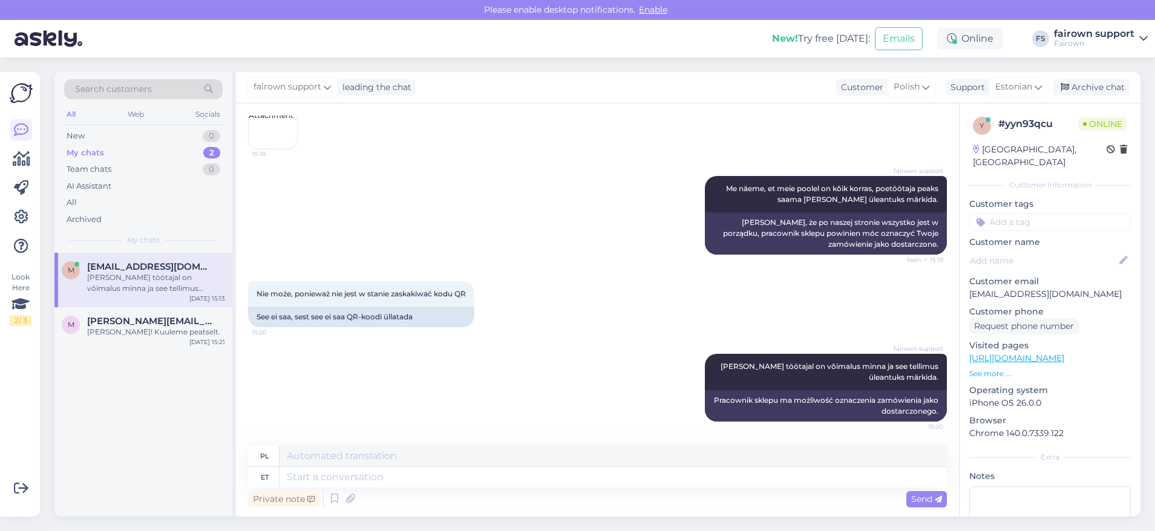  Describe the element at coordinates (143, 240) in the screenshot. I see `span: My chats` at that location.